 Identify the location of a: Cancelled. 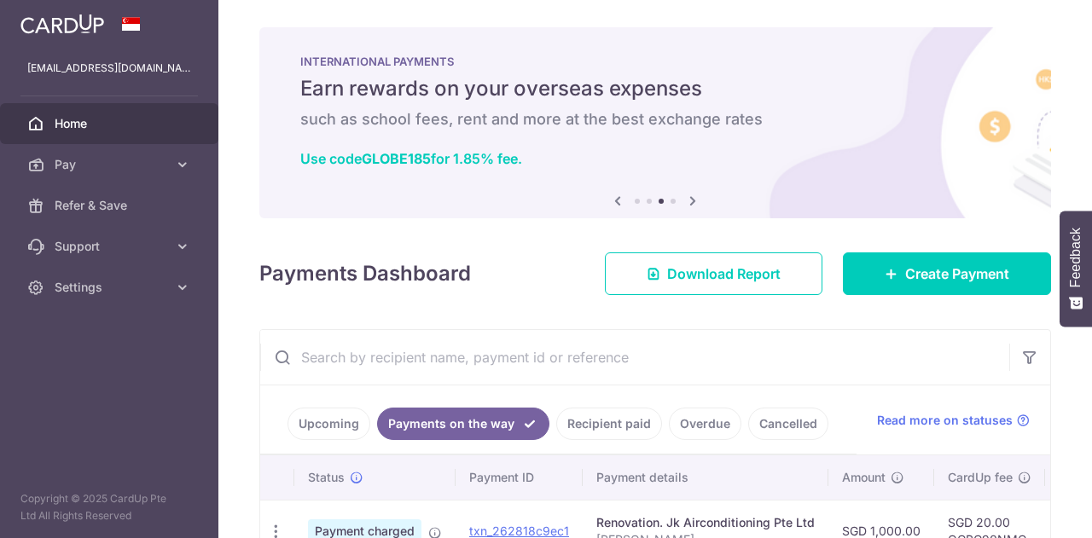
(788, 424).